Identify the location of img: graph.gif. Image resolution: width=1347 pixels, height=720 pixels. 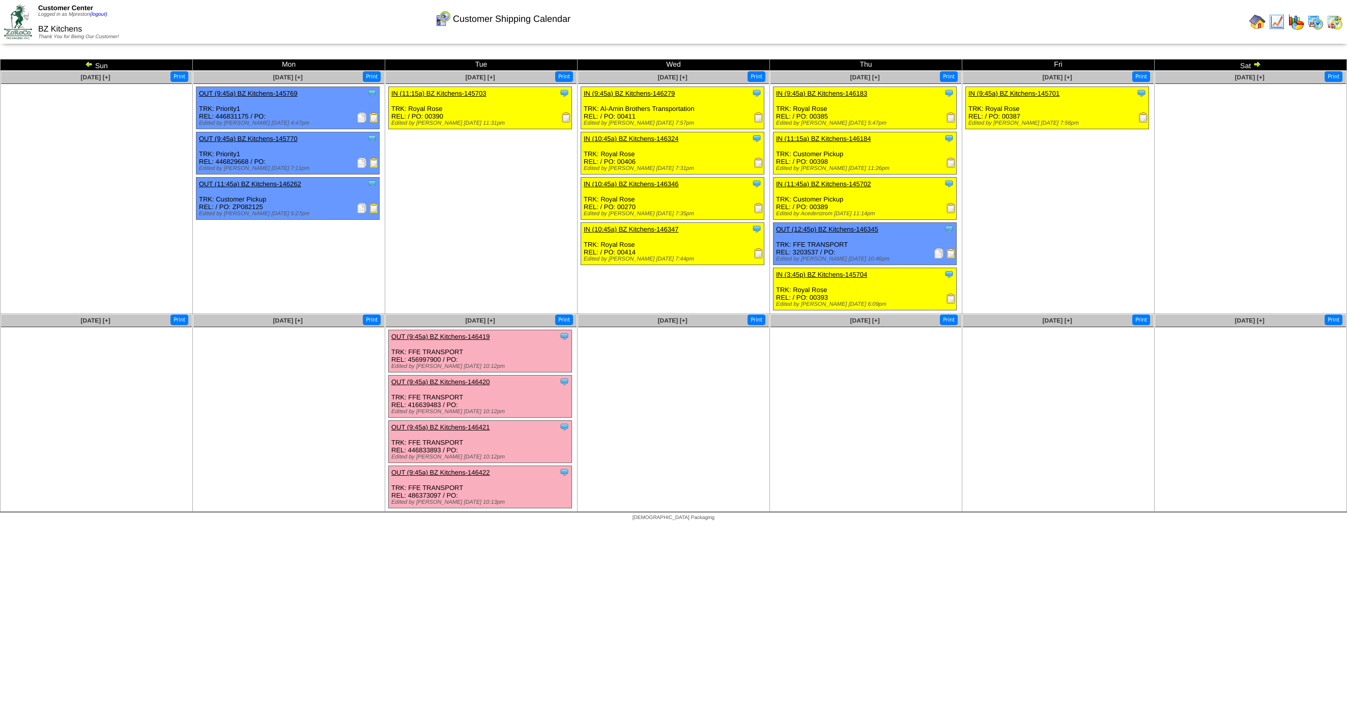
(1296, 22).